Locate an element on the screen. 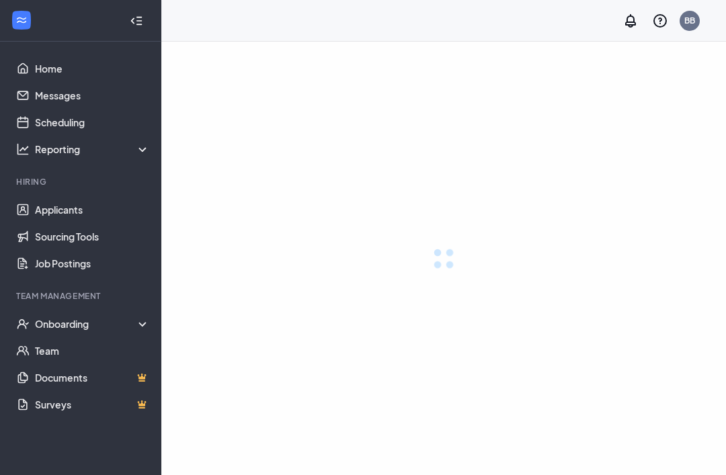  div: Reporting is located at coordinates (93, 149).